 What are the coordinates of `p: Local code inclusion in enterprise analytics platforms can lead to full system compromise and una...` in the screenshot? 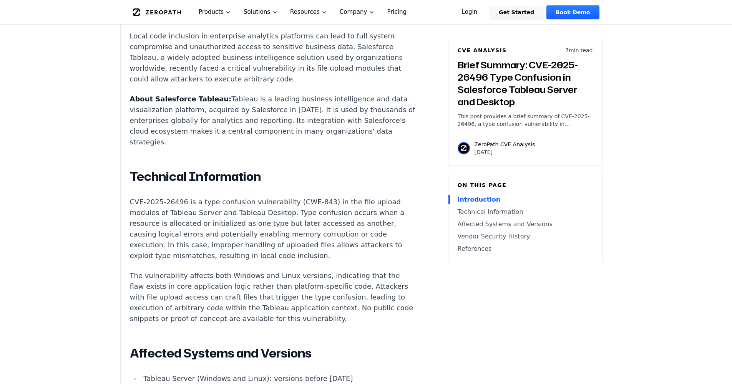 It's located at (273, 58).